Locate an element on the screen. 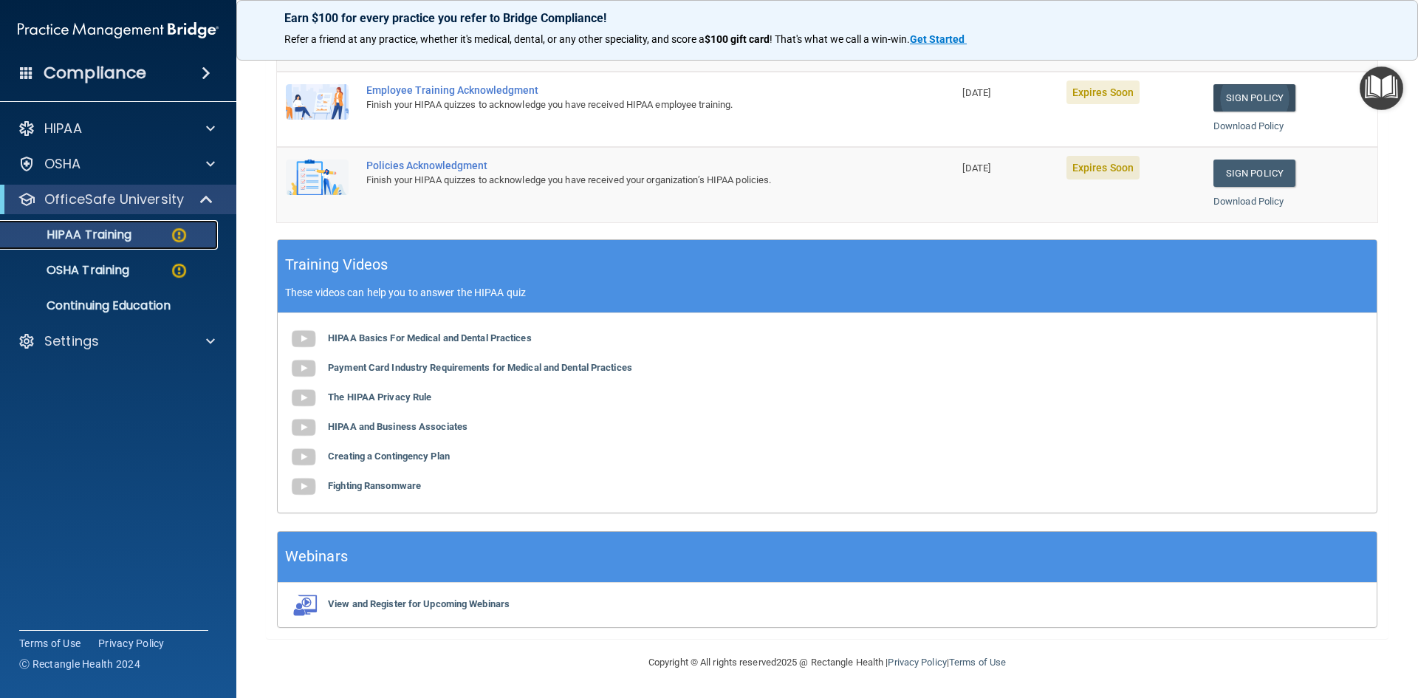 Image resolution: width=1418 pixels, height=698 pixels. b: Fighting Ransomware is located at coordinates (374, 485).